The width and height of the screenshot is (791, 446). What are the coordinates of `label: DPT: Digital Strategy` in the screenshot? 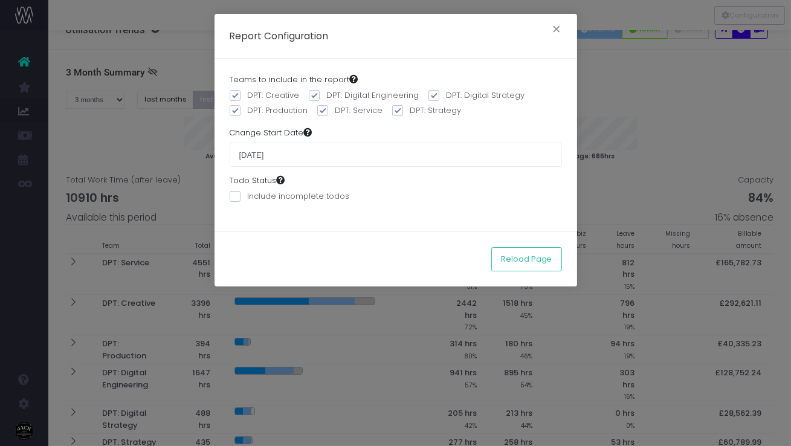 It's located at (477, 95).